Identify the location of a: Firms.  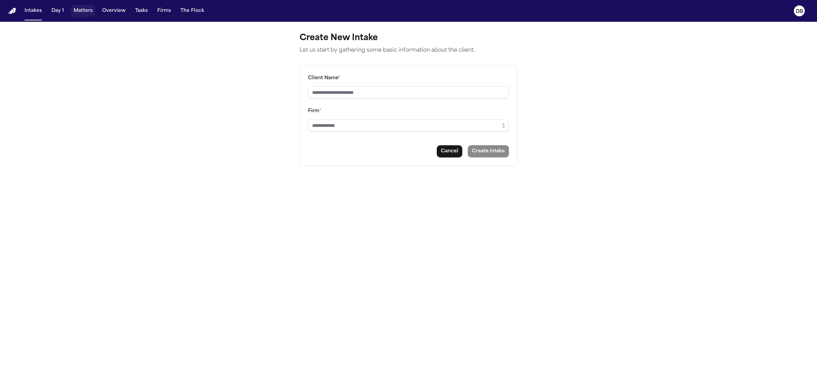
(164, 11).